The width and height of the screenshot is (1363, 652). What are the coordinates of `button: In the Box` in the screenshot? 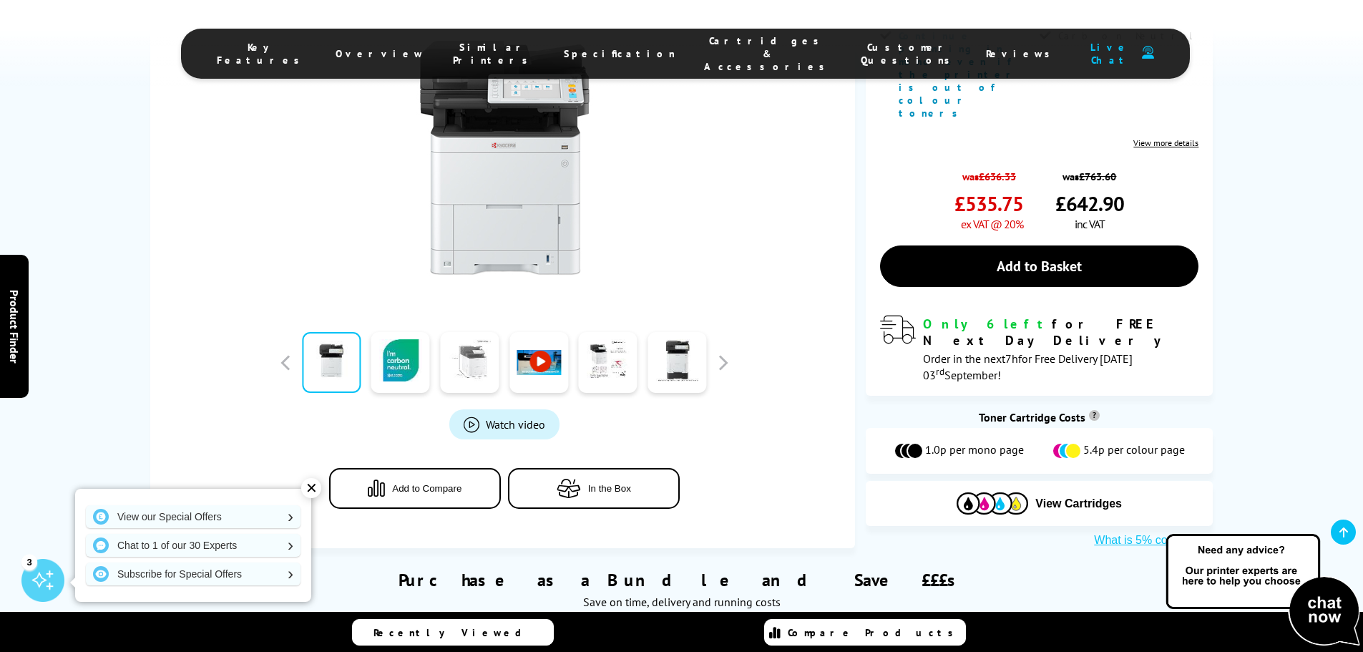 It's located at (594, 487).